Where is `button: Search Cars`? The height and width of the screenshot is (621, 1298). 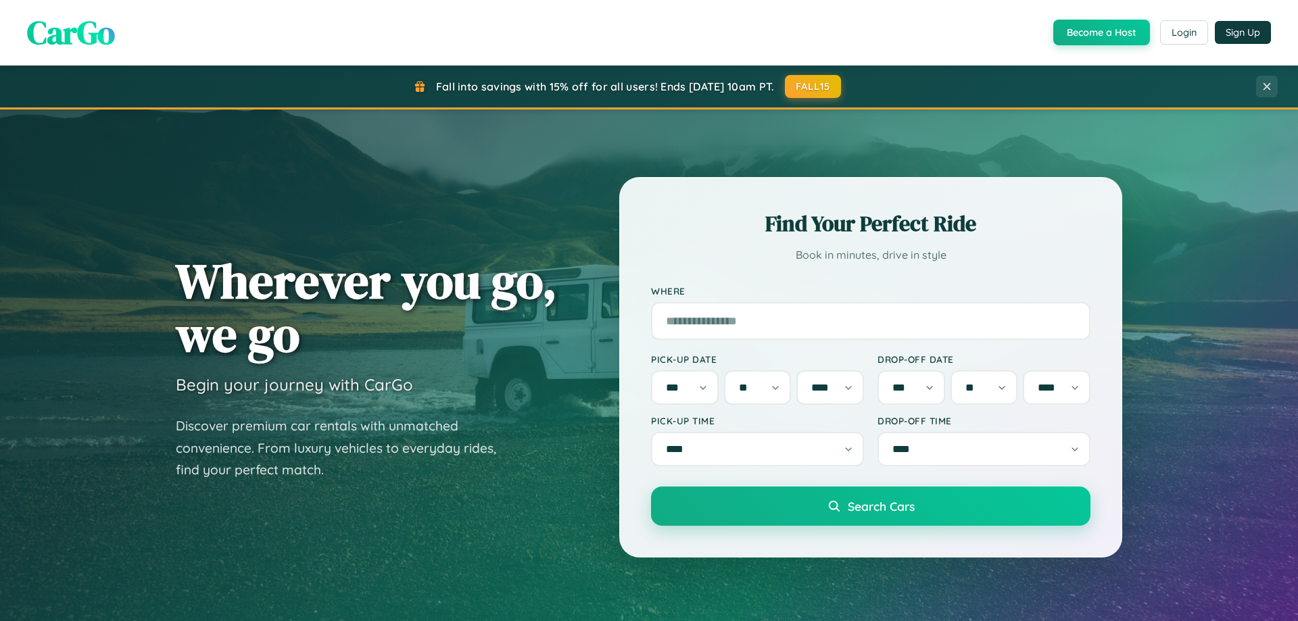
button: Search Cars is located at coordinates (871, 506).